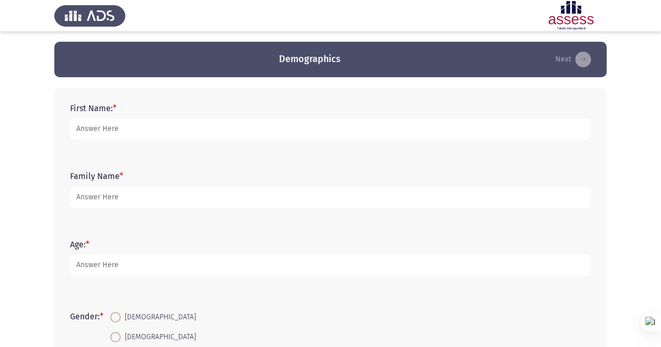 The height and width of the screenshot is (347, 661). What do you see at coordinates (93, 108) in the screenshot?
I see `label: First Name:` at bounding box center [93, 108].